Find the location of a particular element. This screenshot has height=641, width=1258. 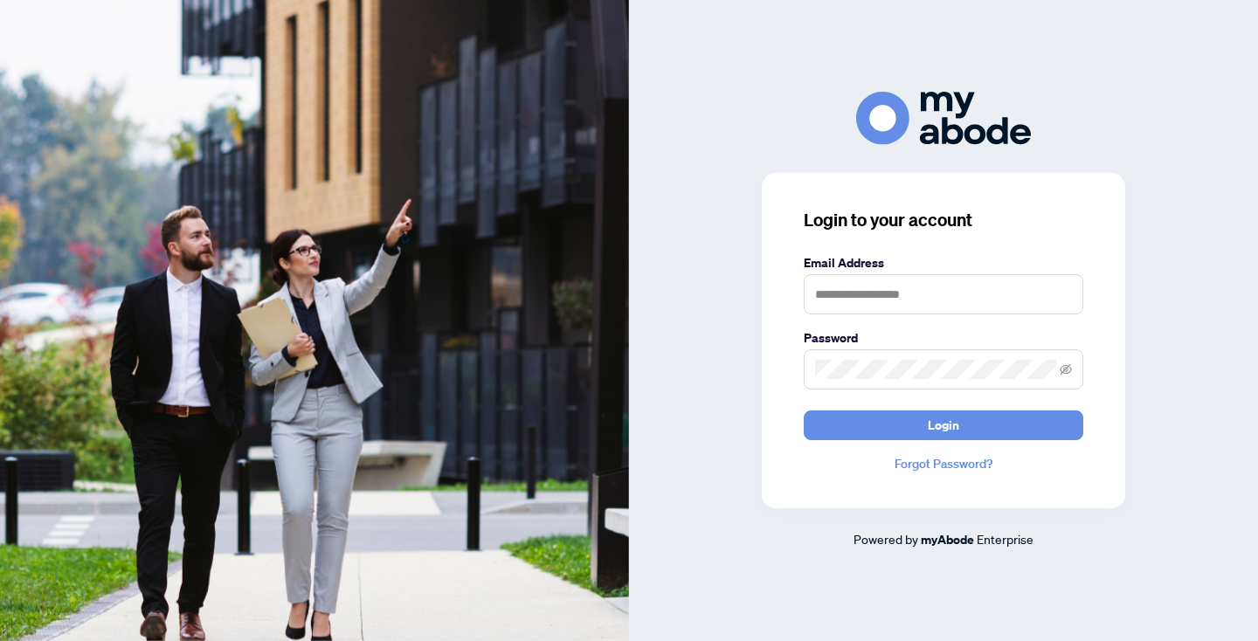

h3: Login to your account is located at coordinates (943, 220).